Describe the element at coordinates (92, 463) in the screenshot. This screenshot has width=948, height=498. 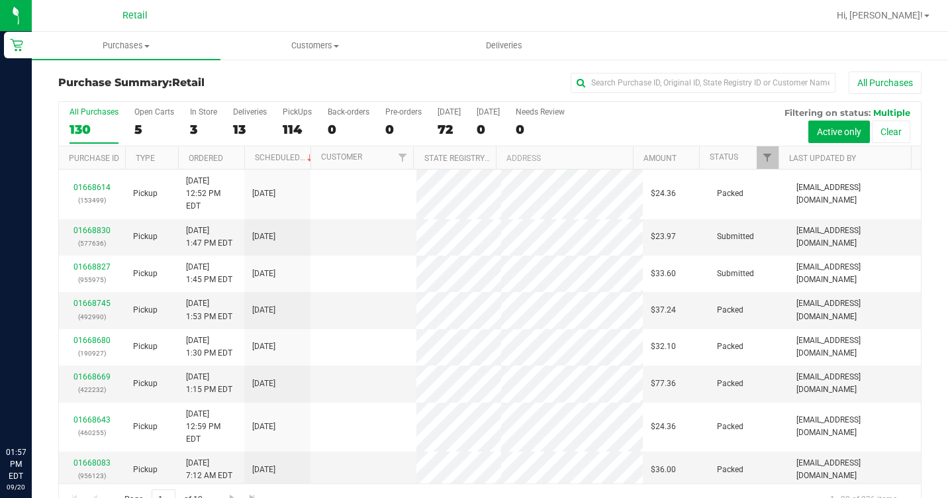
I see `a: 01668083` at that location.